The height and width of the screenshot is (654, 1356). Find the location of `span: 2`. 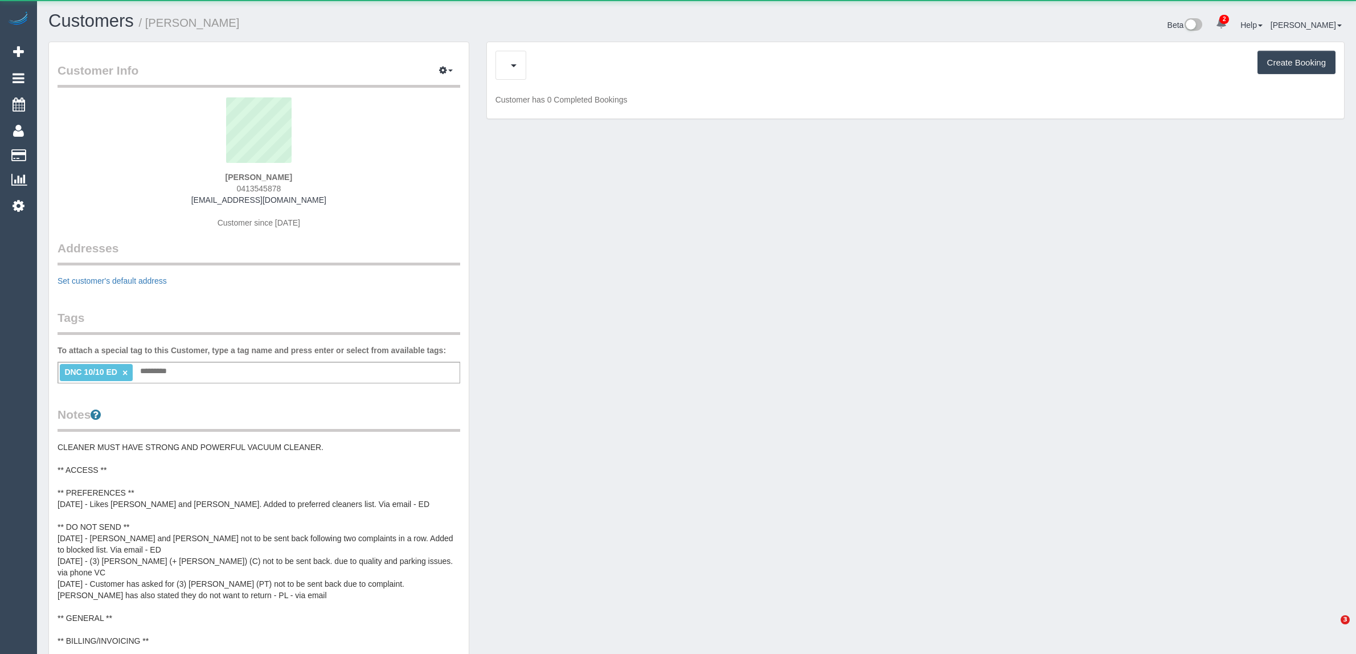

span: 2 is located at coordinates (1224, 19).